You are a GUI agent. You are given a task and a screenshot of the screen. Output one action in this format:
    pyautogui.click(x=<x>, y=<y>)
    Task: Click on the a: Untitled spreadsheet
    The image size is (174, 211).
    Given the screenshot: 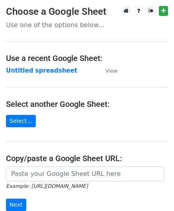 What is the action you would take?
    pyautogui.click(x=41, y=71)
    